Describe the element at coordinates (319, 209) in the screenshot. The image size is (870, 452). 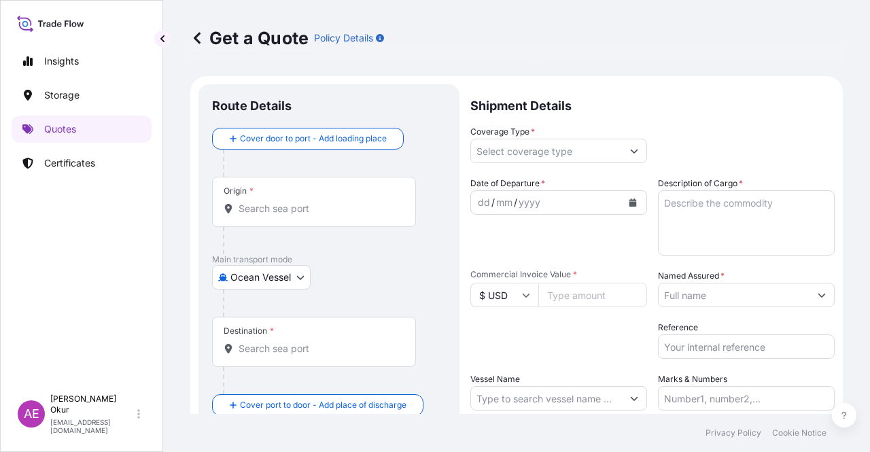
I see `input: Origin` at that location.